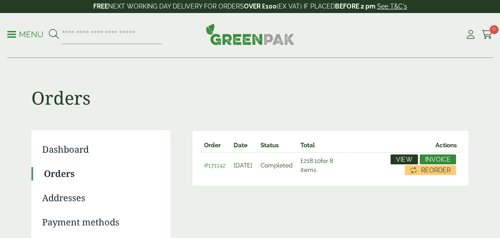 This screenshot has height=238, width=500. Describe the element at coordinates (494, 30) in the screenshot. I see `span: 0` at that location.